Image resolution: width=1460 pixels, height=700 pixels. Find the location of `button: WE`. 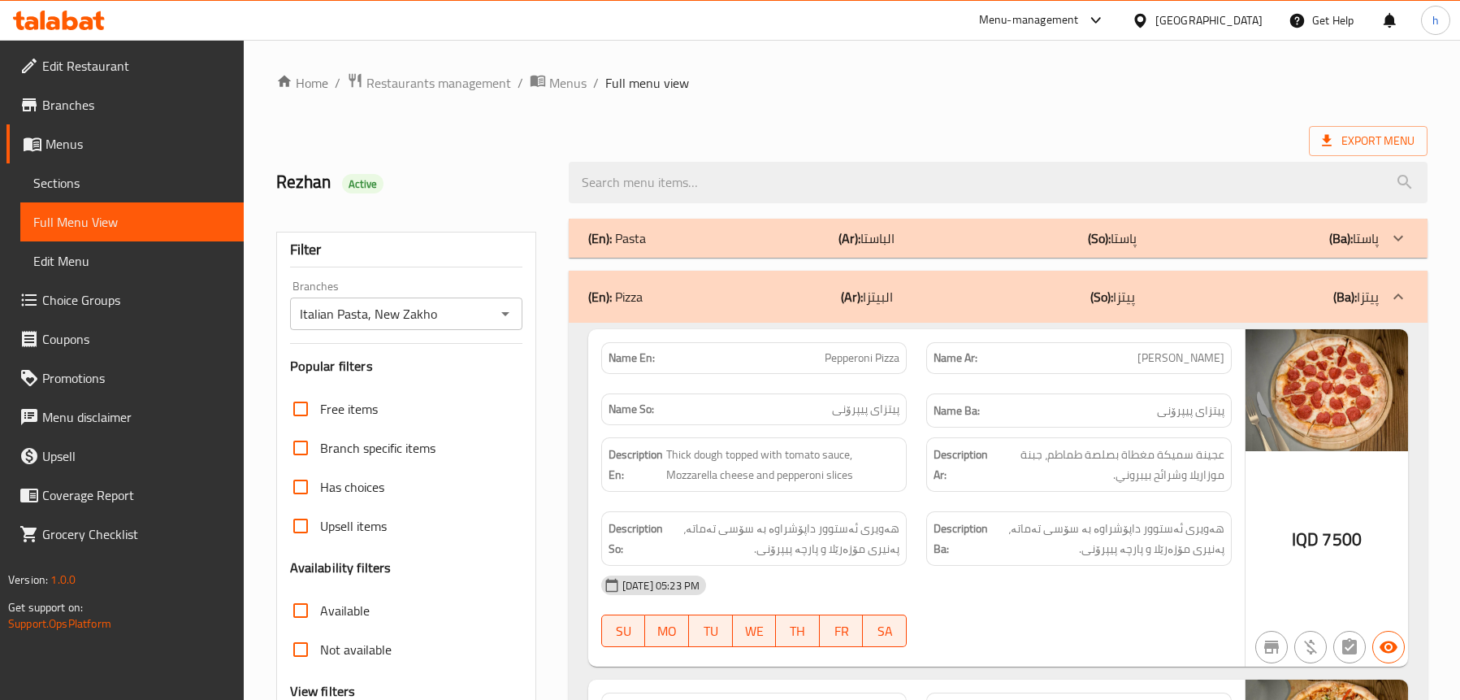

button: WE is located at coordinates (755, 630).